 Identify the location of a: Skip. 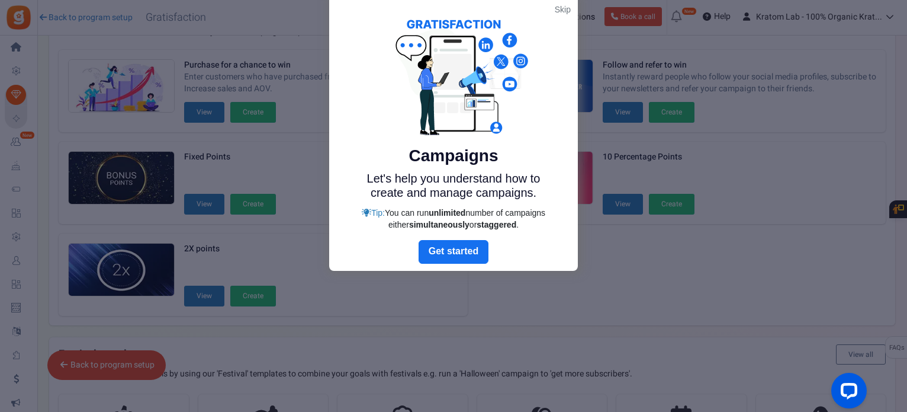
(563, 9).